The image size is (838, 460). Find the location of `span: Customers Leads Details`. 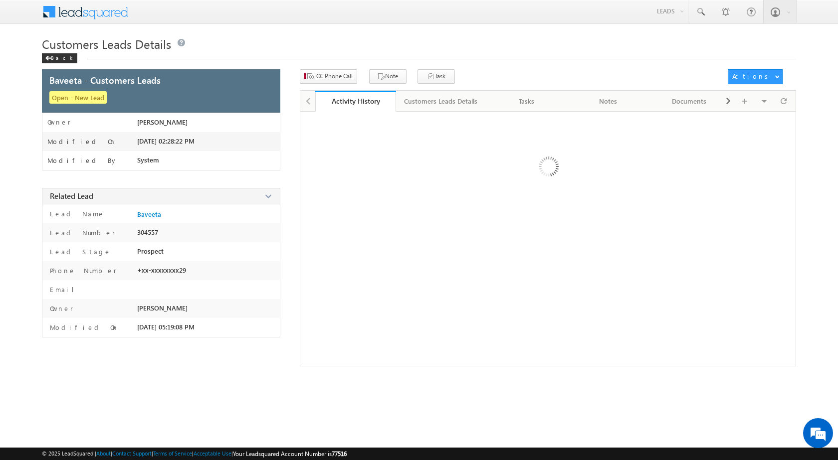

span: Customers Leads Details is located at coordinates (106, 44).